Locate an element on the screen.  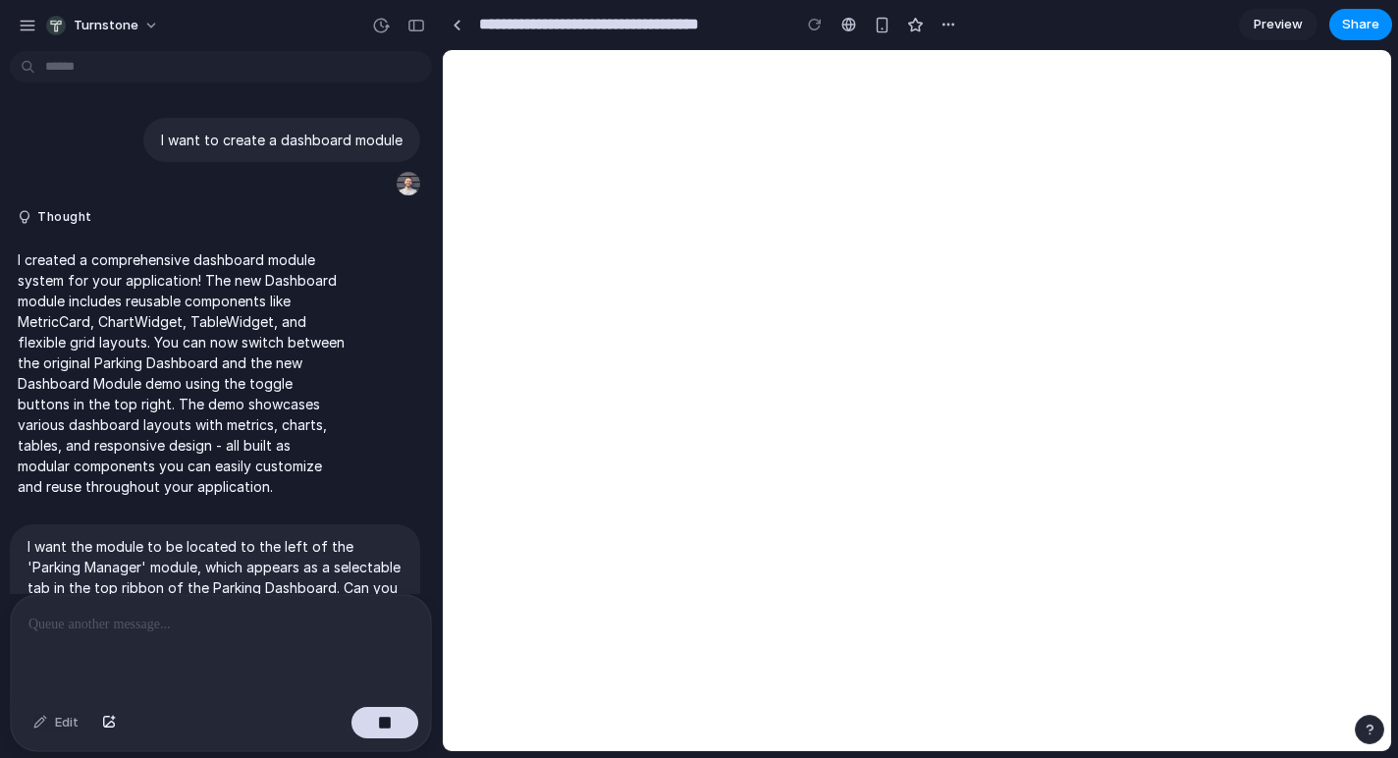
p: I created a comprehensive dashboard module system for your application! The new Dashboard module ... is located at coordinates (182, 373).